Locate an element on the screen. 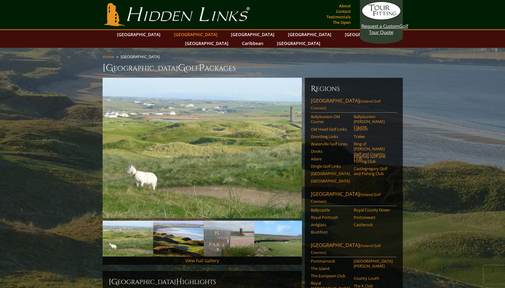  a: Castlegregory Golf and Fishing Club is located at coordinates (373, 171).